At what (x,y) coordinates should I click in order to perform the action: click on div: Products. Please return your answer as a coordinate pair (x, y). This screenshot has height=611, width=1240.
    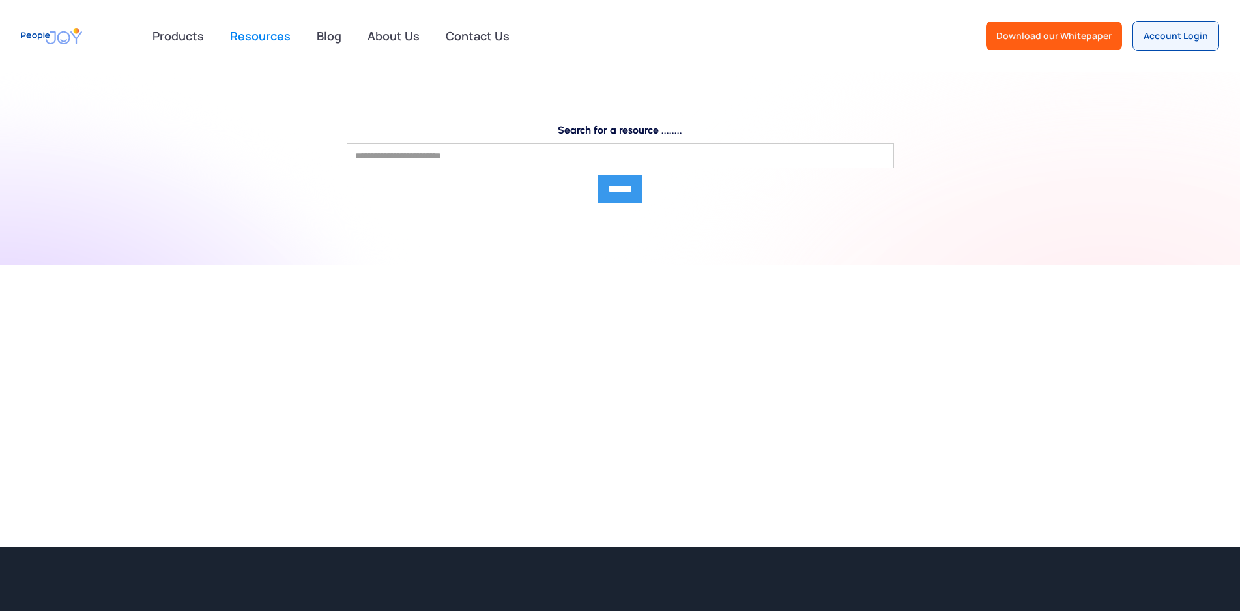
    Looking at the image, I should click on (178, 36).